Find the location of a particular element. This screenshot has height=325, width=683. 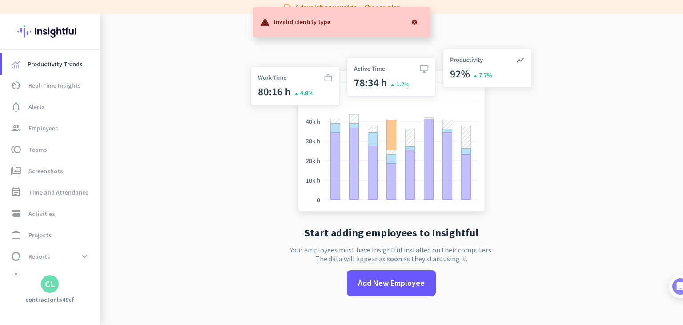

h2: Start adding employees to Insightful is located at coordinates (392, 233).